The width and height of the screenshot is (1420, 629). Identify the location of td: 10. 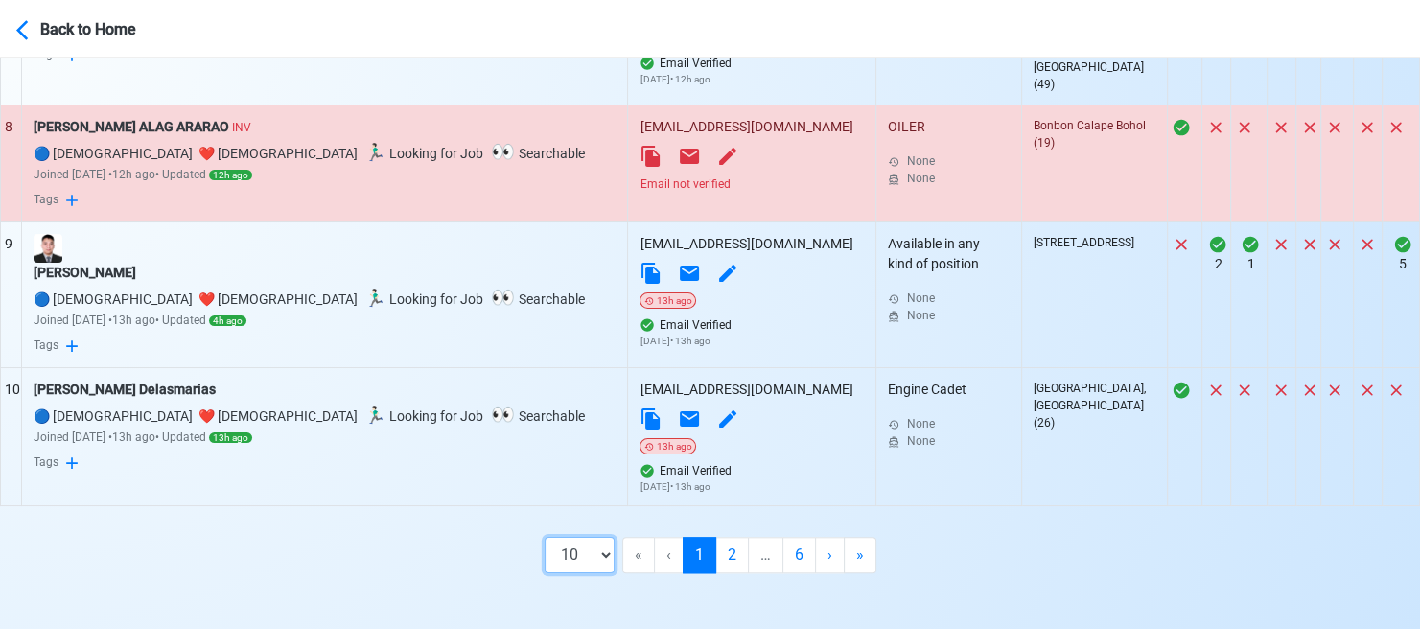
(12, 436).